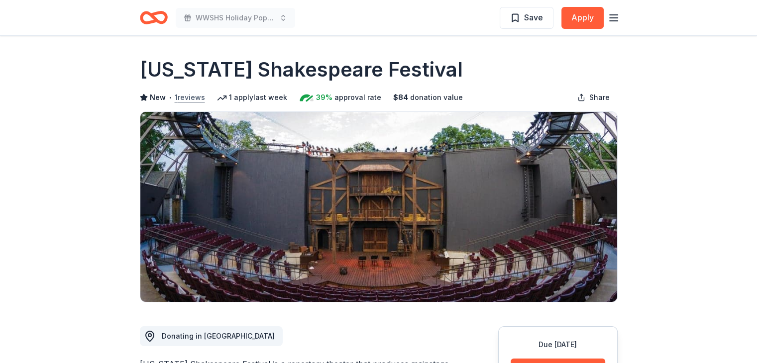  I want to click on span: donation value, so click(436, 98).